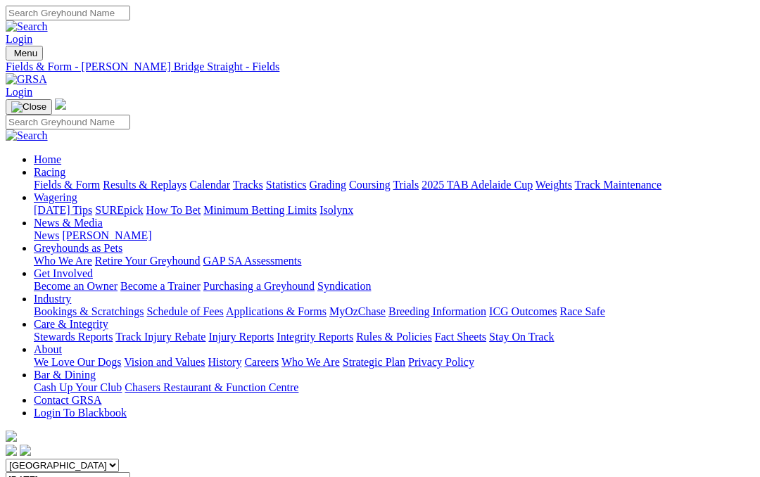  Describe the element at coordinates (394, 185) in the screenshot. I see `div: Racing` at that location.